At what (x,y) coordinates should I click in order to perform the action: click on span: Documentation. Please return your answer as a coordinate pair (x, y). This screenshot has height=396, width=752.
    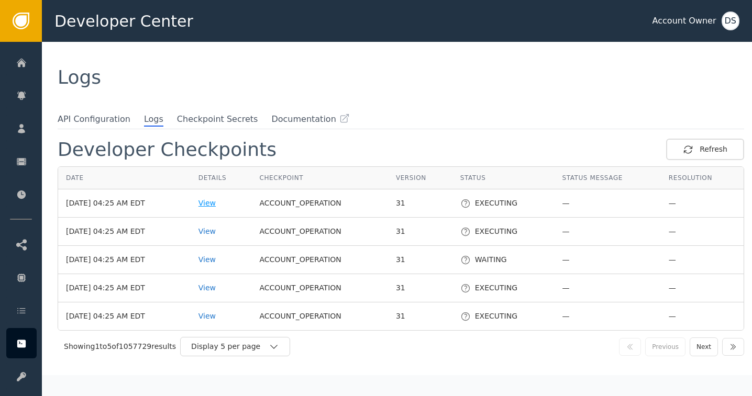
    Looking at the image, I should click on (303, 119).